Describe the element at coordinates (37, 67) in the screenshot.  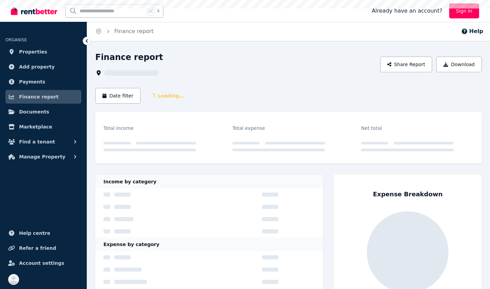
I see `span: Add property` at that location.